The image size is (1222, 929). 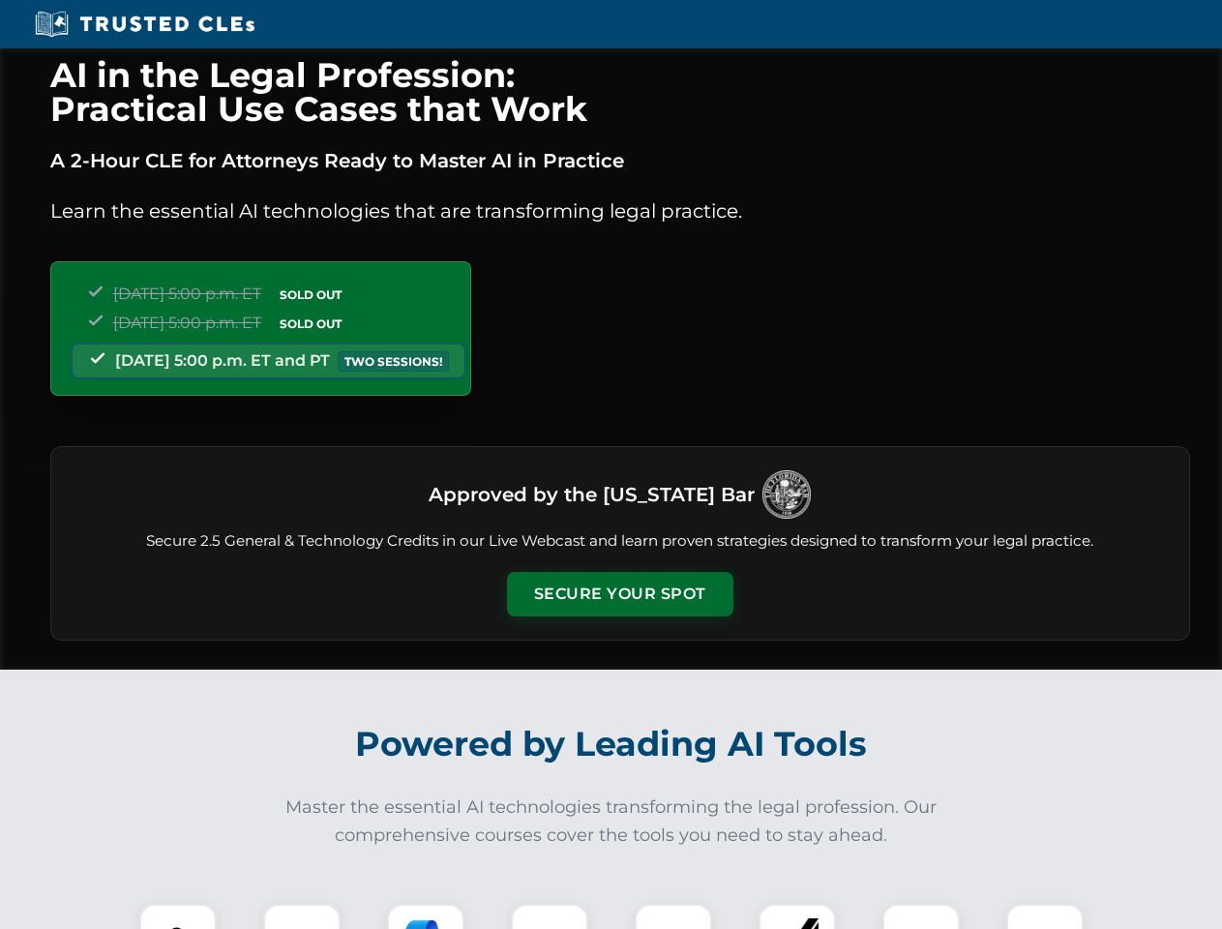 I want to click on h2: Powered by Leading AI Tools, so click(x=612, y=744).